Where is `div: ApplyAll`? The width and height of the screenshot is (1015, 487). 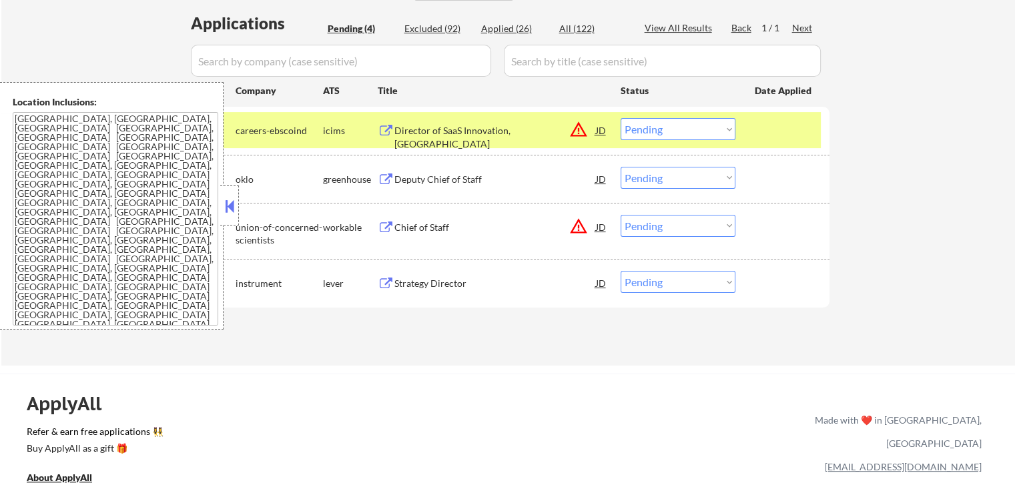
div: ApplyAll is located at coordinates (71, 404).